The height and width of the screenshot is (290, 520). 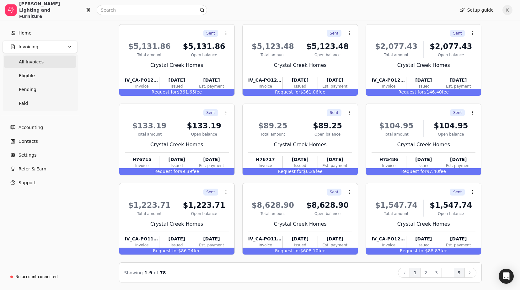 What do you see at coordinates (40, 89) in the screenshot?
I see `a: Pending` at bounding box center [40, 89].